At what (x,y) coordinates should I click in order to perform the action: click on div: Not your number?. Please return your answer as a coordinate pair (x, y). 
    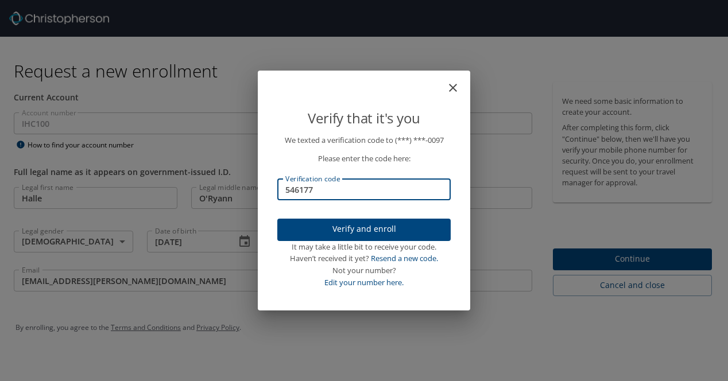
    Looking at the image, I should click on (364, 270).